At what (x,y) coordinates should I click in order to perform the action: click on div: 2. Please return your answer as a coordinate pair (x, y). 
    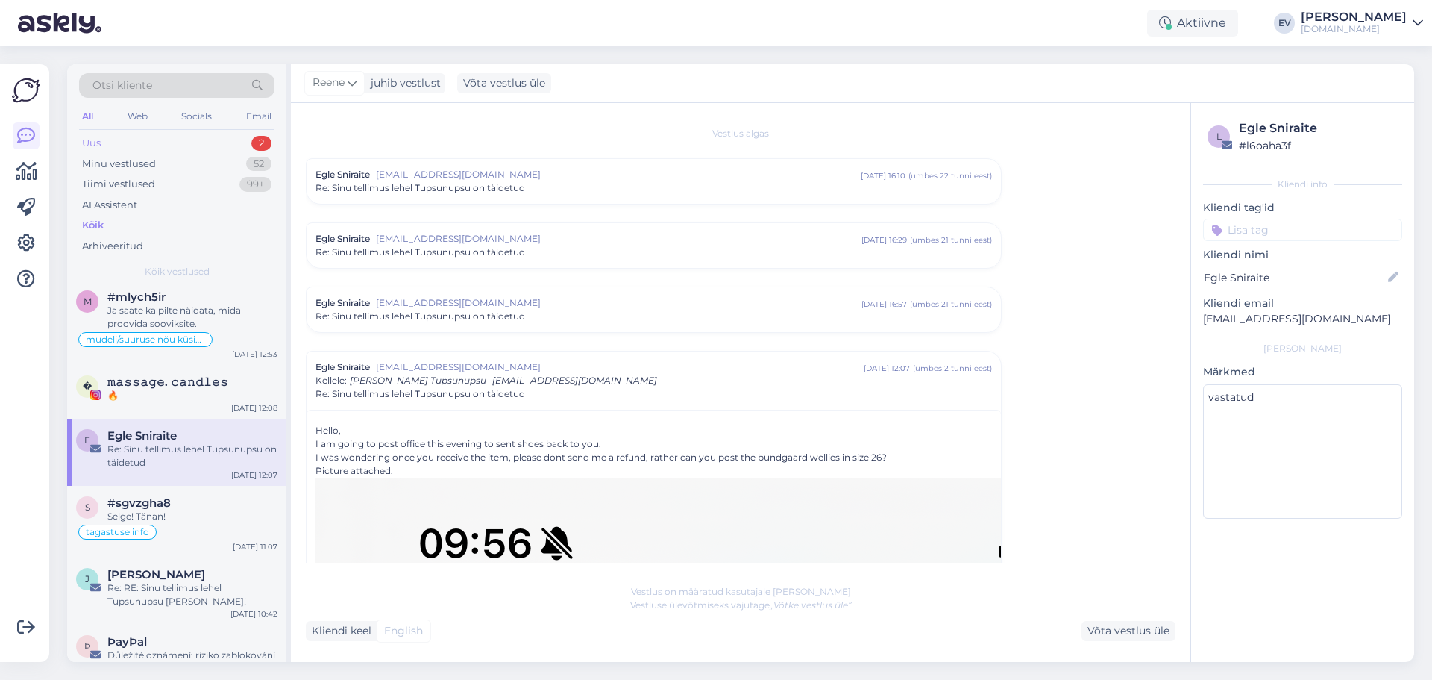
    Looking at the image, I should click on (261, 143).